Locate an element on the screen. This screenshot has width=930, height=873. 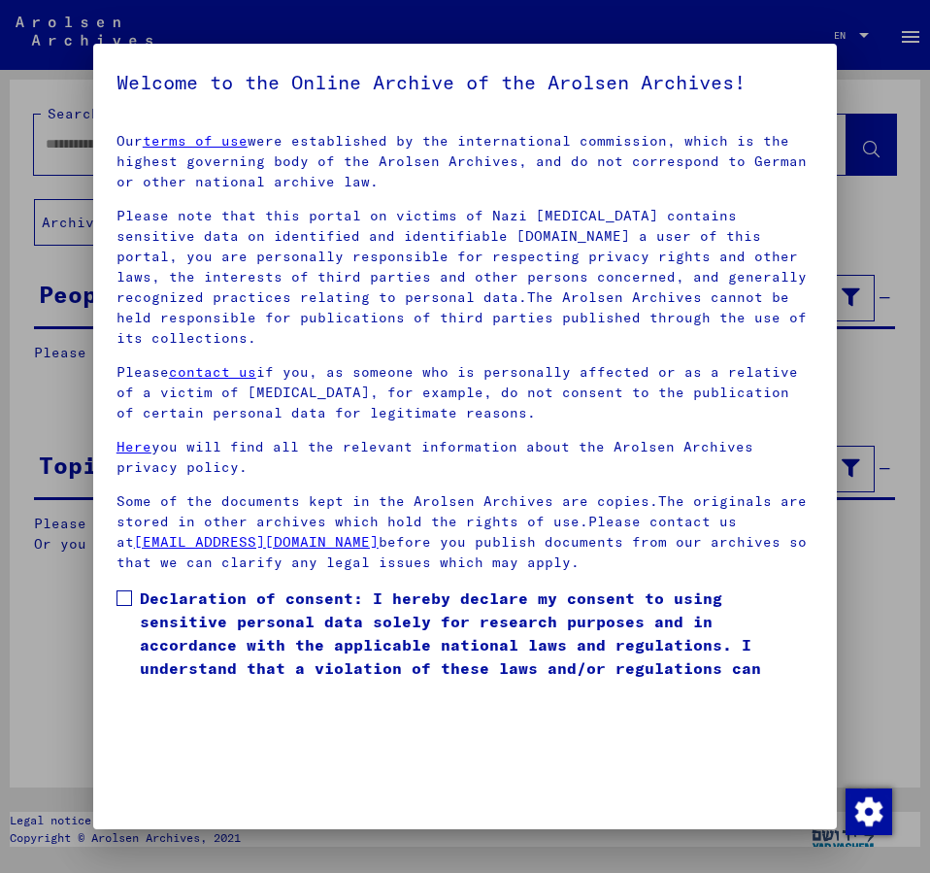
p: Our were established by the international commission, which is the highest governing body of the ... is located at coordinates (465, 161).